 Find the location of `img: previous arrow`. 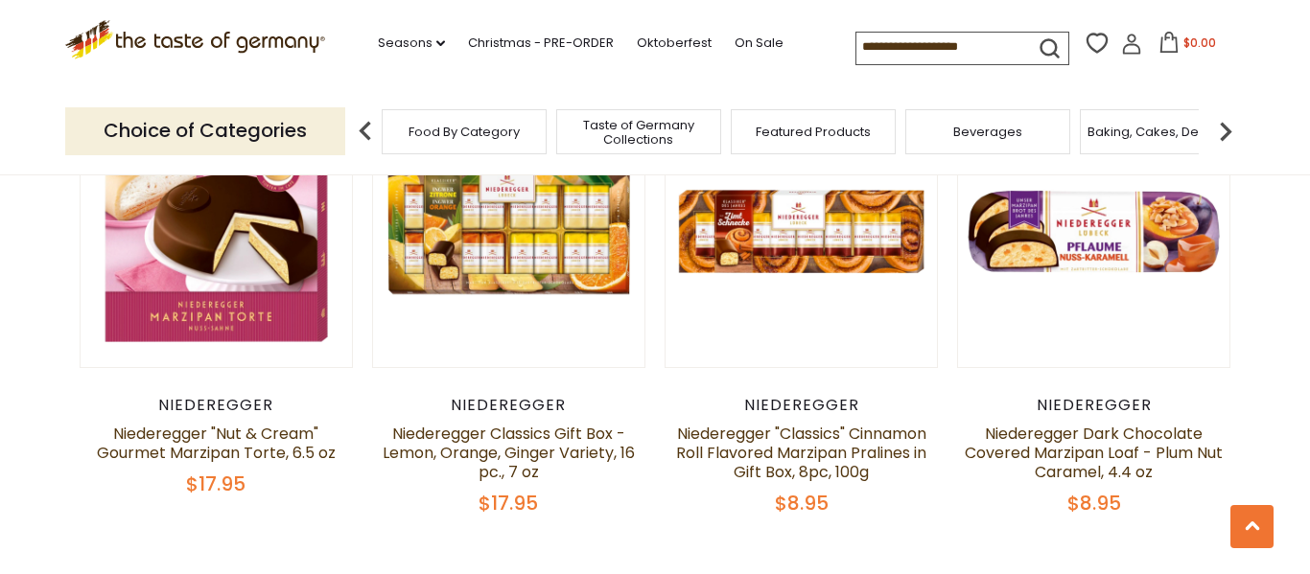

img: previous arrow is located at coordinates (365, 131).